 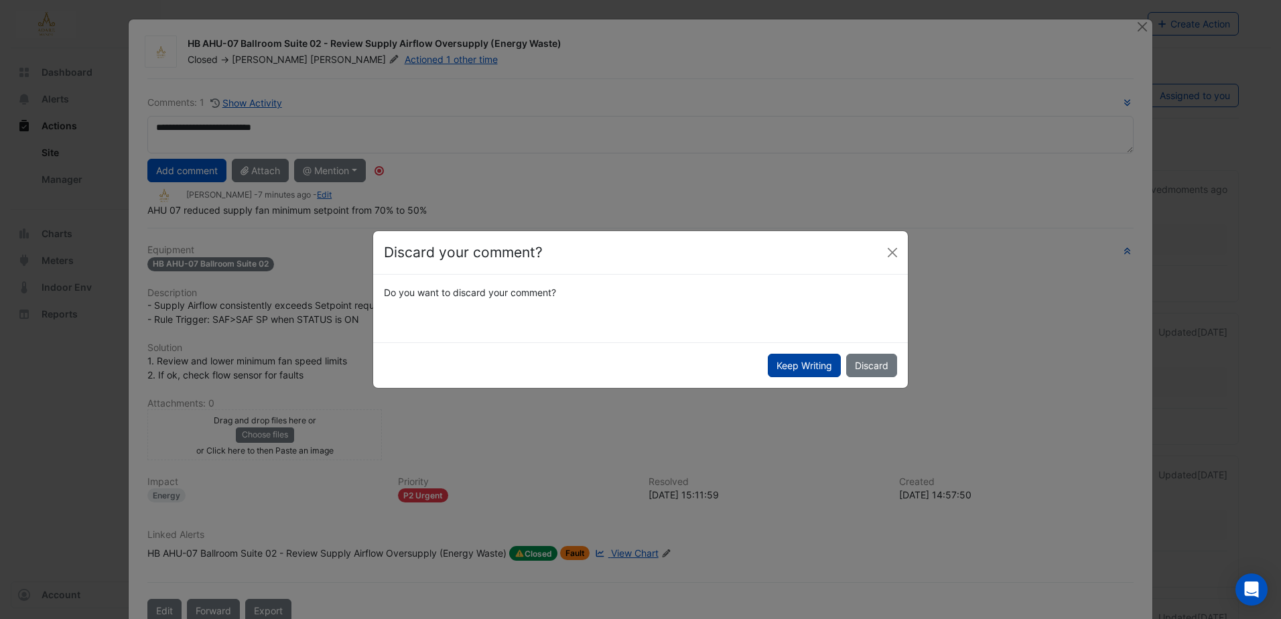 I want to click on div: Open Intercom Messenger, so click(x=1251, y=590).